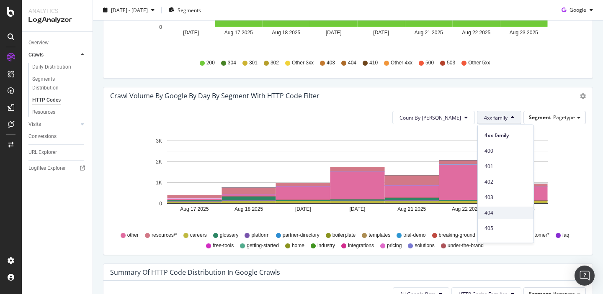 The height and width of the screenshot is (294, 603). Describe the element at coordinates (577, 10) in the screenshot. I see `span: Google` at that location.